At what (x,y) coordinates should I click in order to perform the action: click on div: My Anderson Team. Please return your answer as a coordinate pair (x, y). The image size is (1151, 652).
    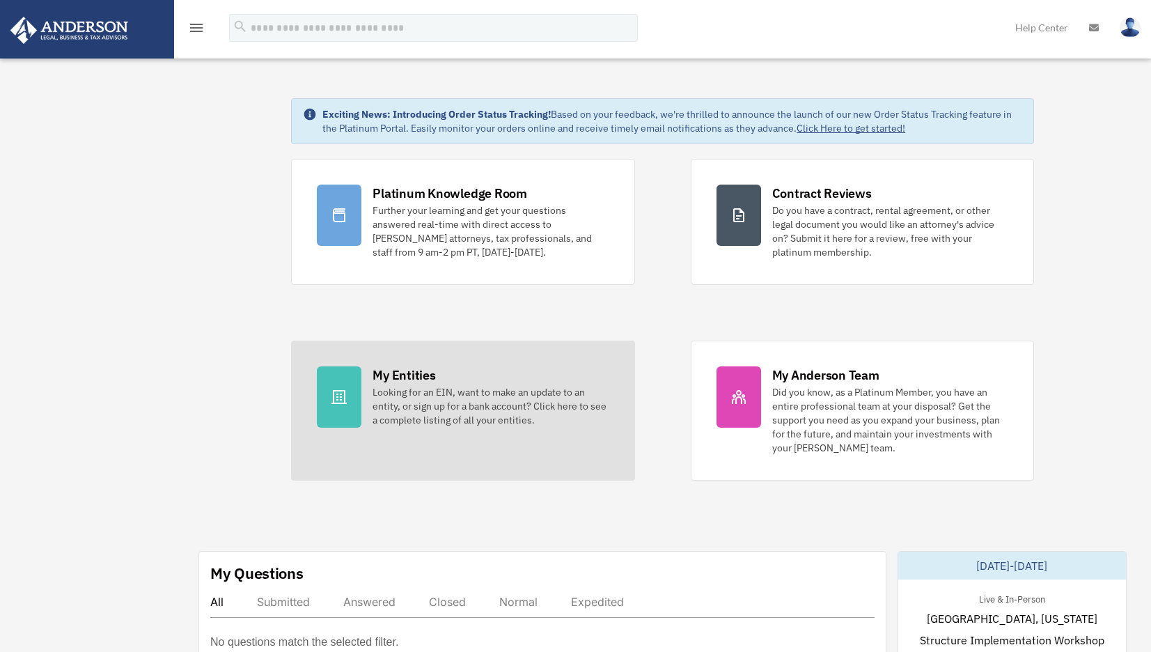
    Looking at the image, I should click on (826, 375).